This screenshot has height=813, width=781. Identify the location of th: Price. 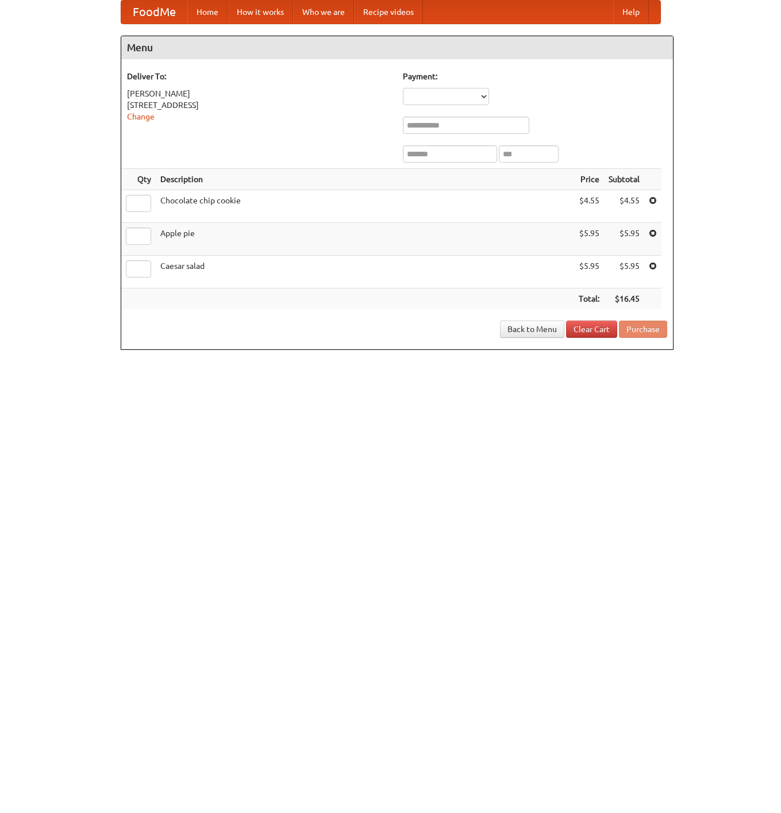
(589, 179).